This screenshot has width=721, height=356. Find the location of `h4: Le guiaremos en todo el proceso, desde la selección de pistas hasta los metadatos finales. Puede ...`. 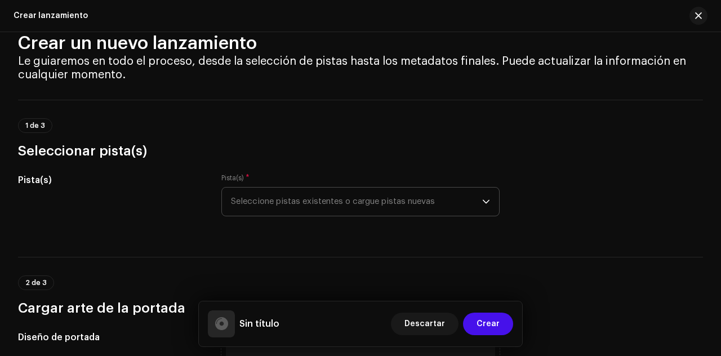

h4: Le guiaremos en todo el proceso, desde la selección de pistas hasta los metadatos finales. Puede ... is located at coordinates (361, 68).